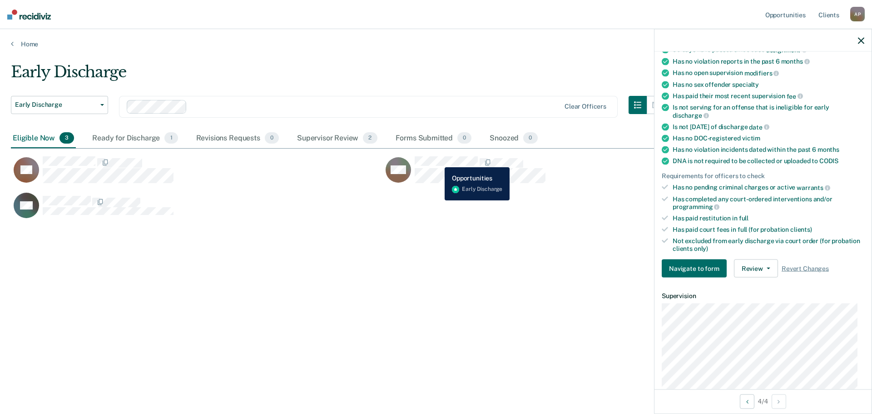 The height and width of the screenshot is (414, 872). What do you see at coordinates (197, 174) in the screenshot?
I see `div: CaseloadOpportunityCell-6276019` at bounding box center [197, 174].